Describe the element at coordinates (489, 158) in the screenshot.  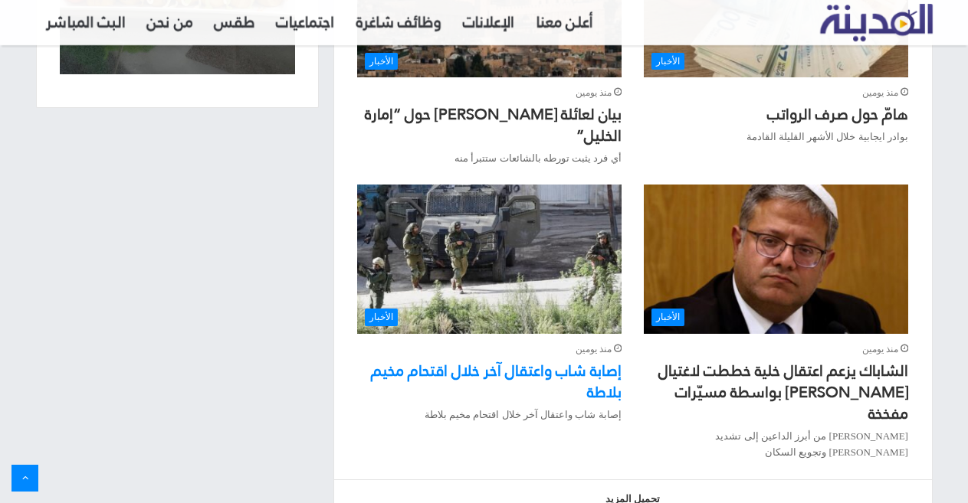
I see `p: أي فرد يثبت تورطه بالشائعات ستتبرأ منه` at that location.